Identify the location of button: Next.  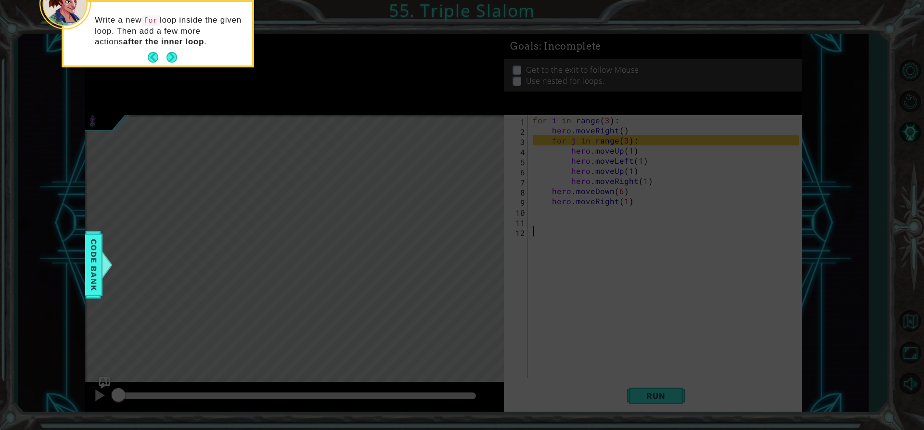
(171, 57).